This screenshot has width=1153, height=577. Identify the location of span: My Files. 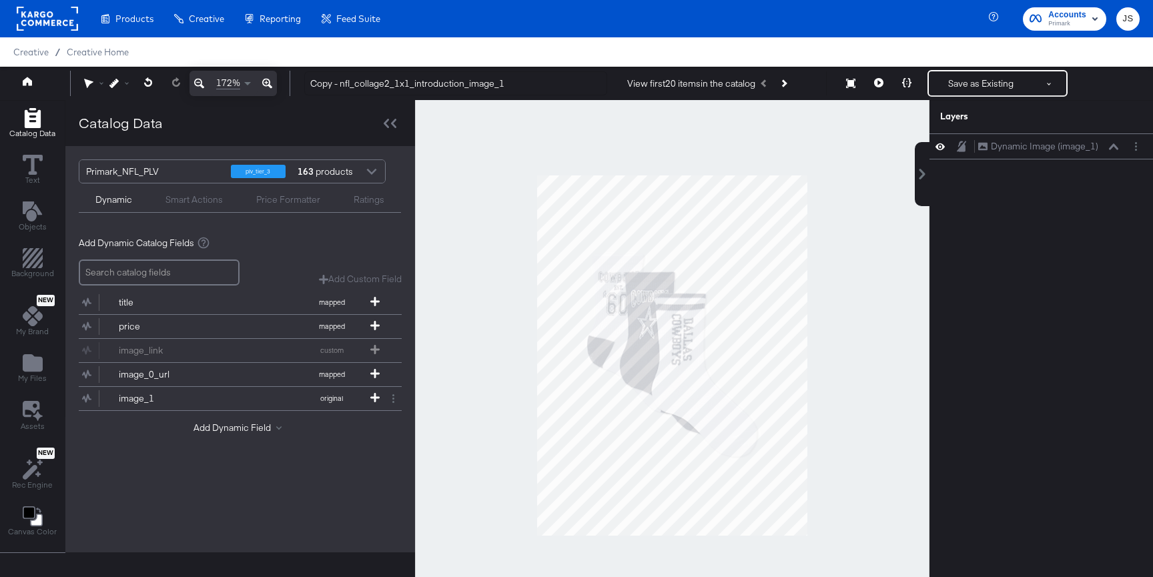
(32, 378).